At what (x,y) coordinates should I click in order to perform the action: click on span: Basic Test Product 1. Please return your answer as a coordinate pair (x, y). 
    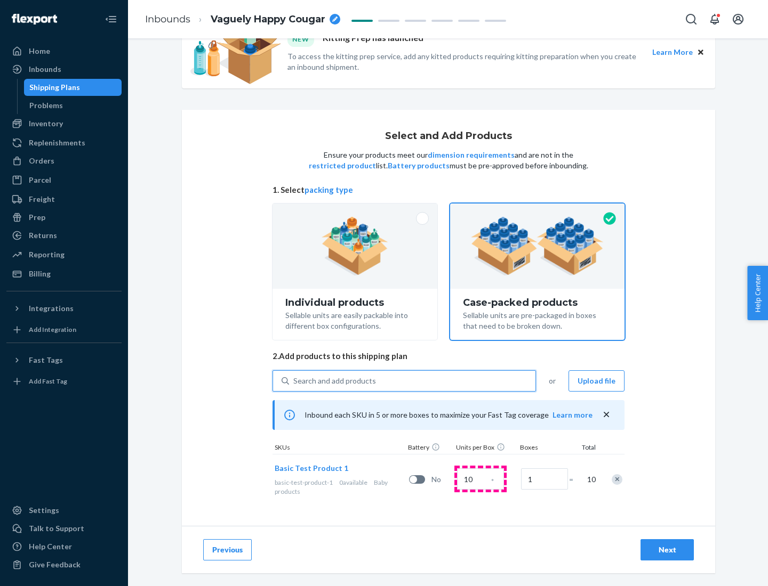
    Looking at the image, I should click on (311, 468).